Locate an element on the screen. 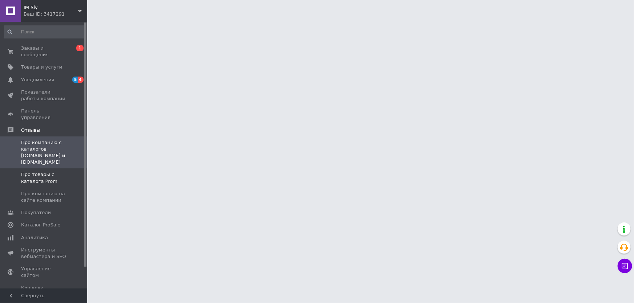  button: Чат с покупателем is located at coordinates (625, 266).